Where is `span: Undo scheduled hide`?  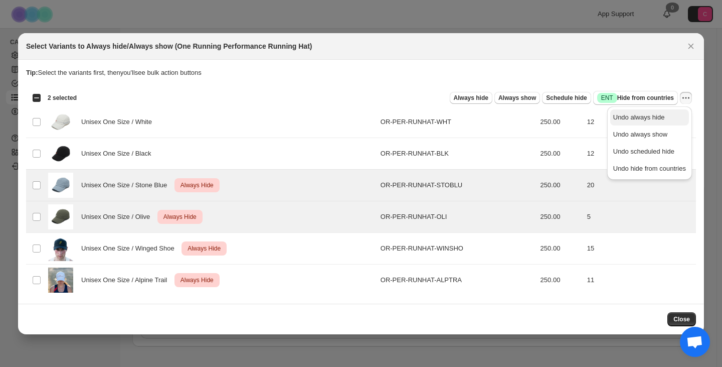
span: Undo scheduled hide is located at coordinates (644, 151).